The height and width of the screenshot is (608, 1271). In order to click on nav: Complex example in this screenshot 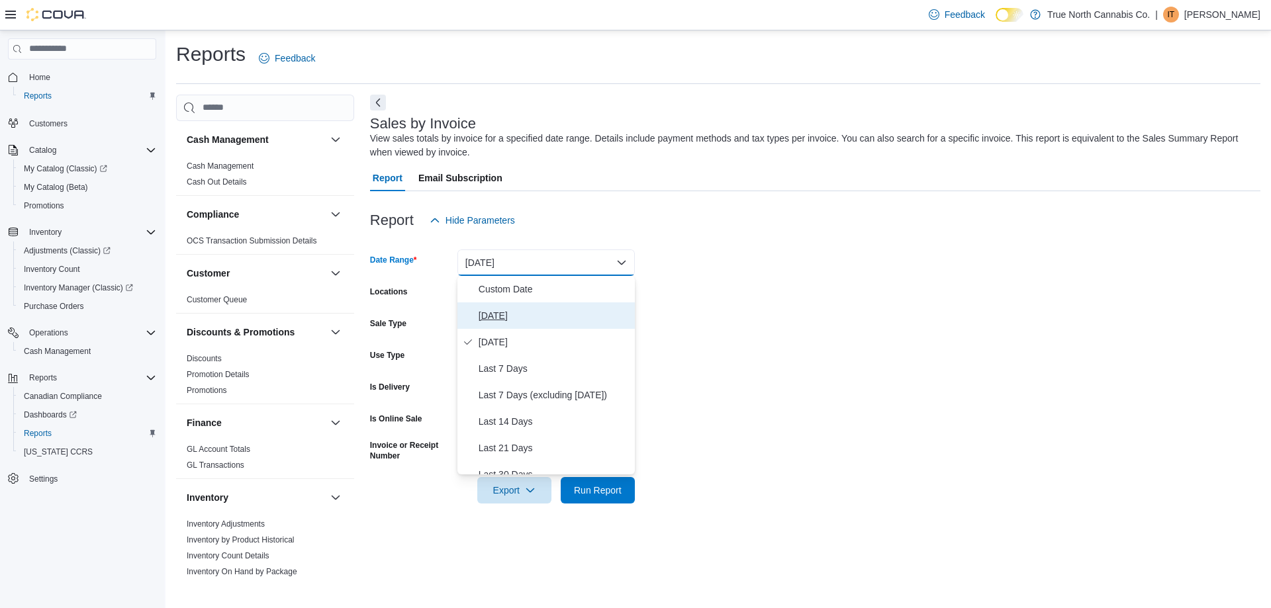, I will do `click(82, 293)`.